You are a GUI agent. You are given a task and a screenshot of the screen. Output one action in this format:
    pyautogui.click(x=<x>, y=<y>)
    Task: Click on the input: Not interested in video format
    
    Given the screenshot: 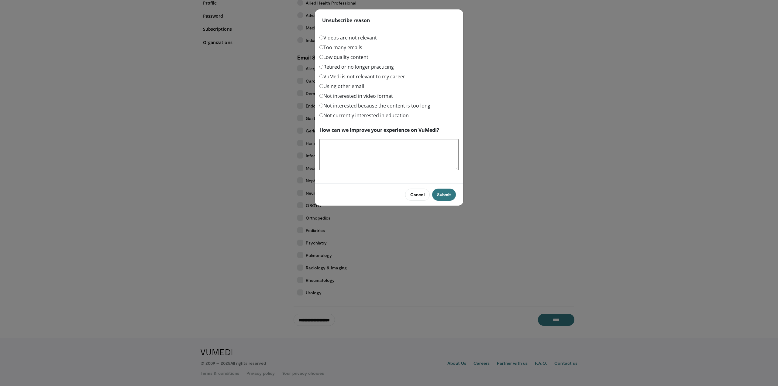 What is the action you would take?
    pyautogui.click(x=321, y=96)
    